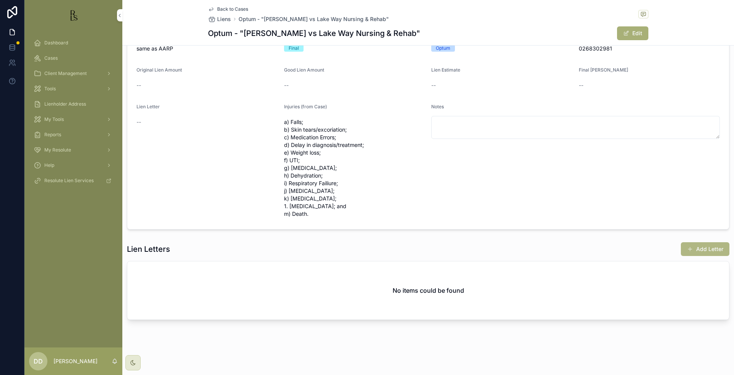 The height and width of the screenshot is (375, 734). Describe the element at coordinates (58, 150) in the screenshot. I see `span: My Resolute` at that location.